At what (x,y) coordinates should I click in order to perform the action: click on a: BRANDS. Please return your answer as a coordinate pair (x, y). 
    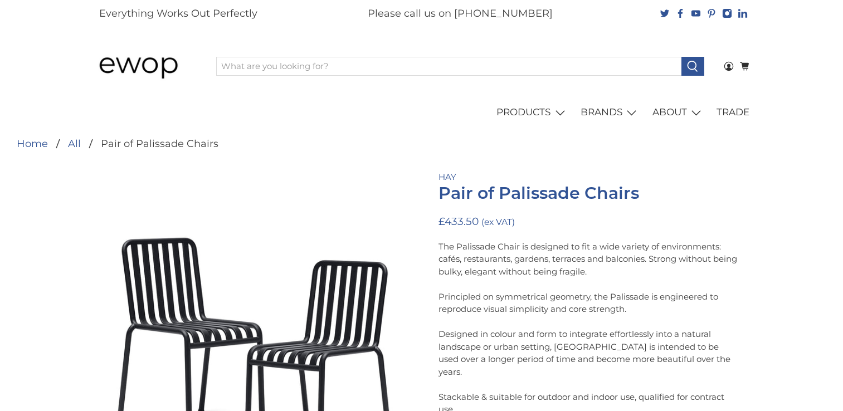
    Looking at the image, I should click on (610, 113).